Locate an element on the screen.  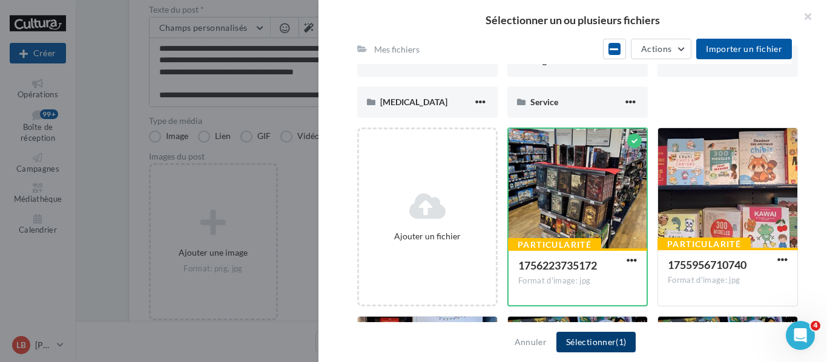
span: 4 is located at coordinates (815, 326).